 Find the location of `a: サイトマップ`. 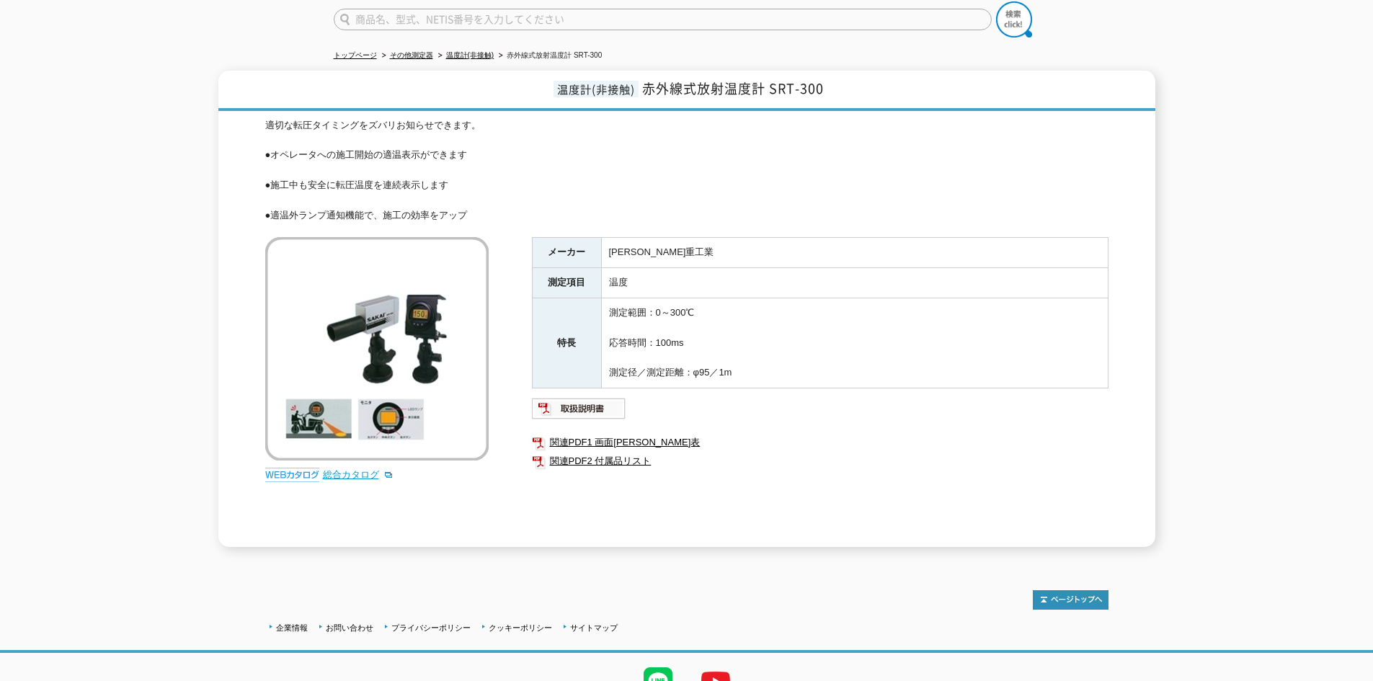

a: サイトマップ is located at coordinates (594, 628).